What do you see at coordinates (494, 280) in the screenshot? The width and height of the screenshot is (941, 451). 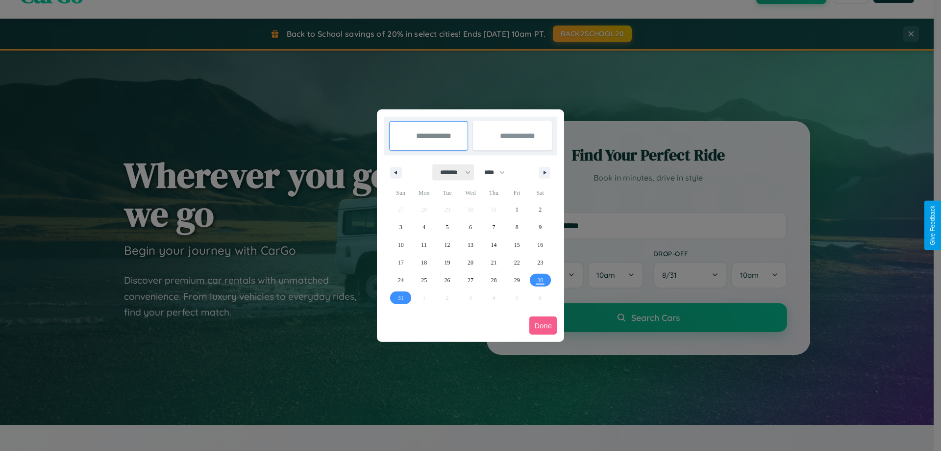 I see `button: 28` at bounding box center [494, 280].